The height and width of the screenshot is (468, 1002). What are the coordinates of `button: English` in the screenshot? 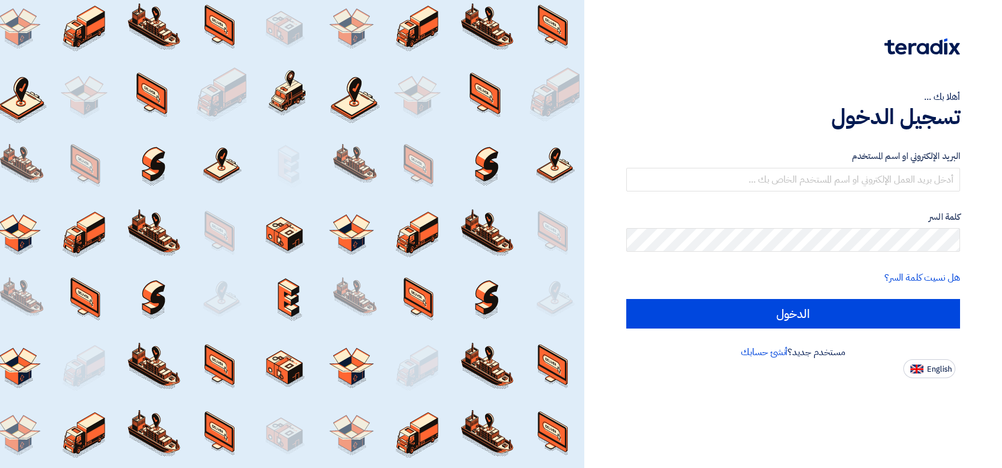 It's located at (930, 369).